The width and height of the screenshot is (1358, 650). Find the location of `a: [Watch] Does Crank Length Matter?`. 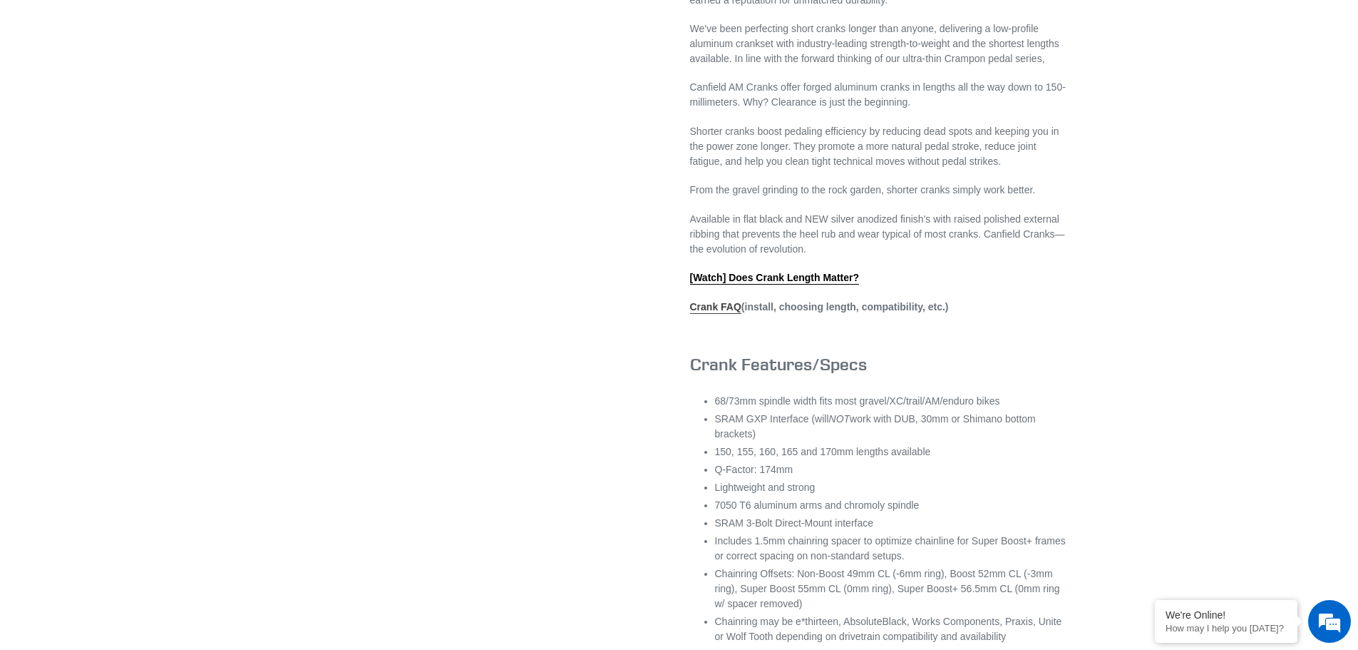

a: [Watch] Does Crank Length Matter? is located at coordinates (775, 278).